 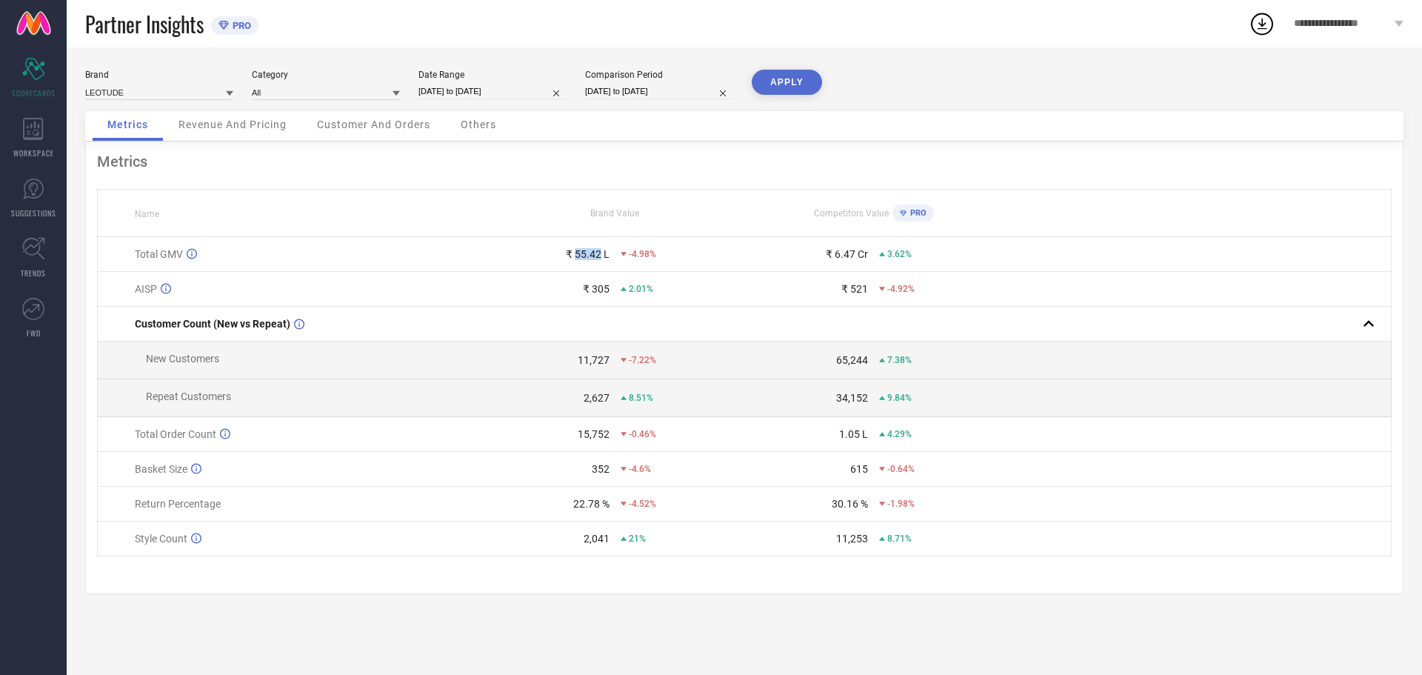 What do you see at coordinates (901, 469) in the screenshot?
I see `span: -0.64%` at bounding box center [901, 469].